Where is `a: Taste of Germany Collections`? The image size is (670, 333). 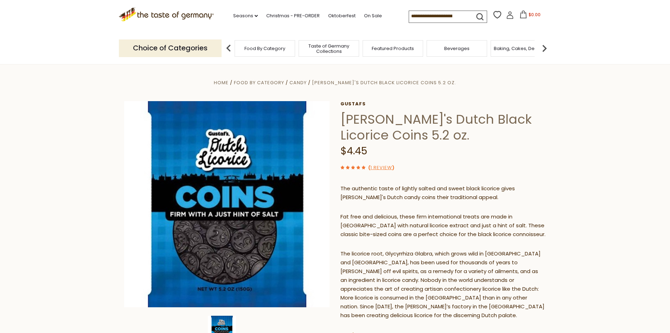 a: Taste of Germany Collections is located at coordinates (329, 49).